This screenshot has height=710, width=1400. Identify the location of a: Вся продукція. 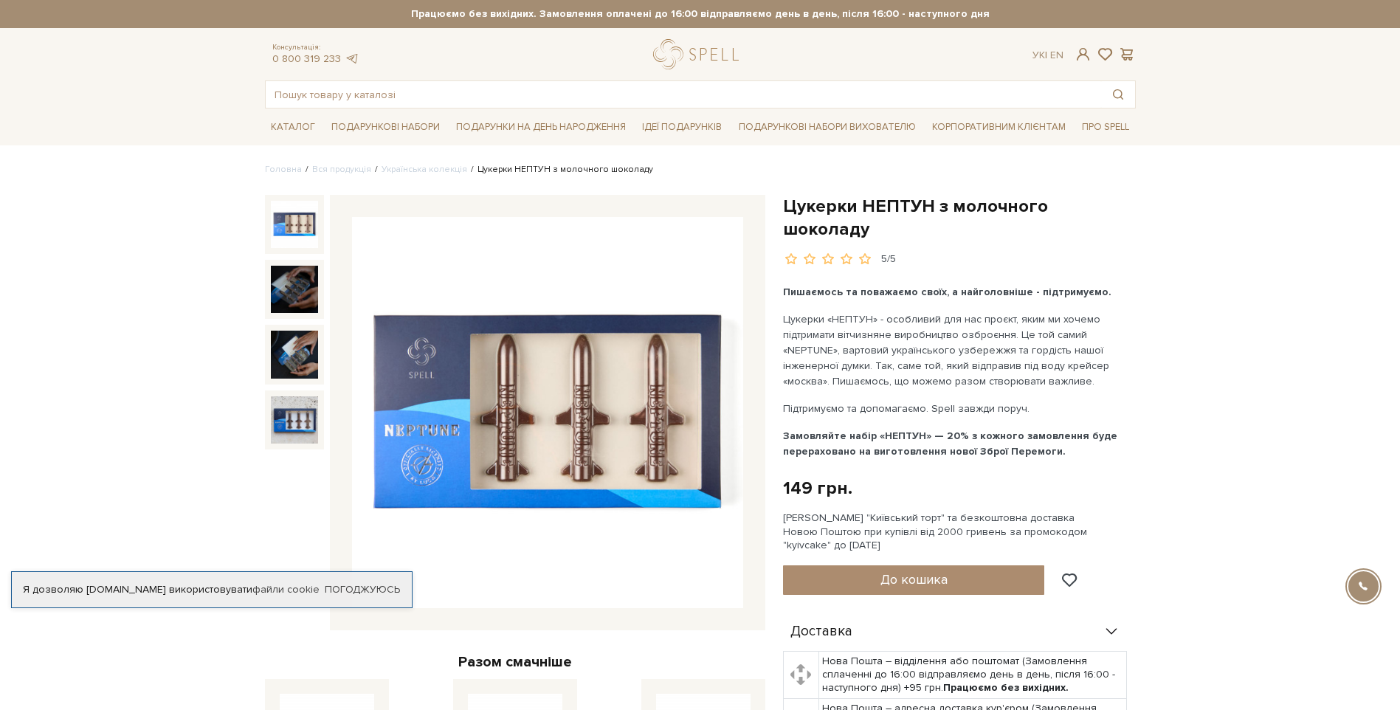
(342, 169).